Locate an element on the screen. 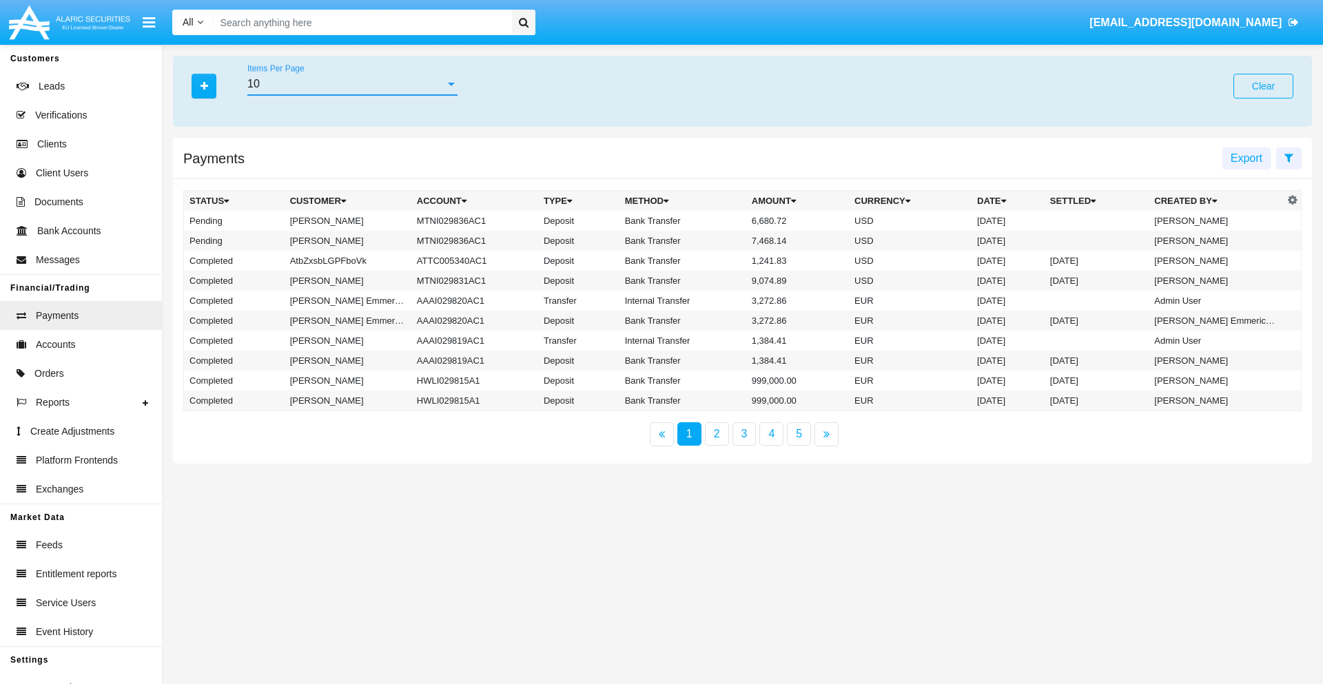  a: 3 is located at coordinates (744, 434).